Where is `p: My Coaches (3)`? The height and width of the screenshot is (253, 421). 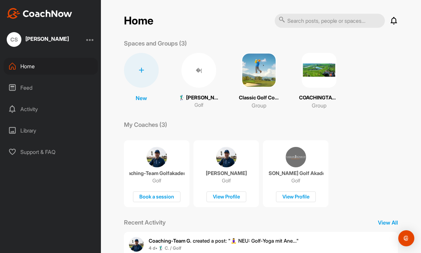 p: My Coaches (3) is located at coordinates (145, 124).